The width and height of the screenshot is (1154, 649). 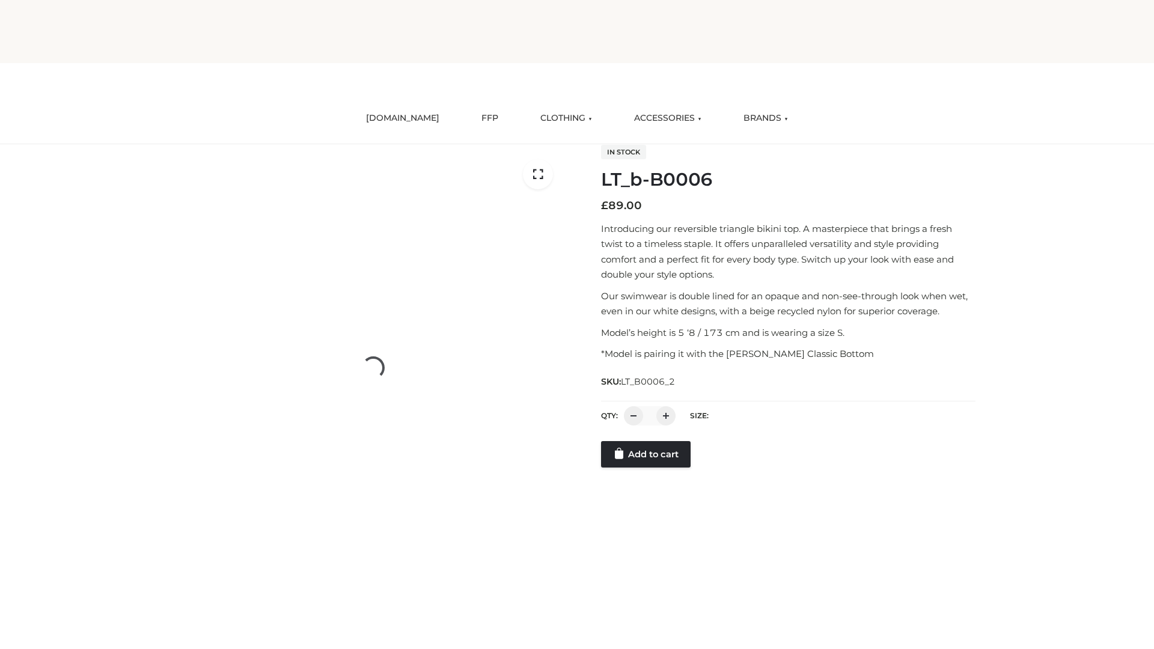 What do you see at coordinates (566, 118) in the screenshot?
I see `a: CLOTHING` at bounding box center [566, 118].